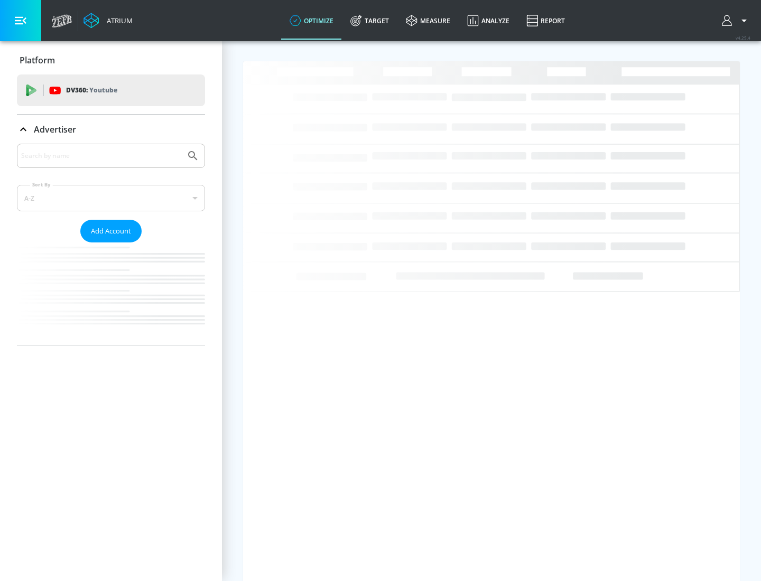  Describe the element at coordinates (108, 21) in the screenshot. I see `a: Atrium` at that location.